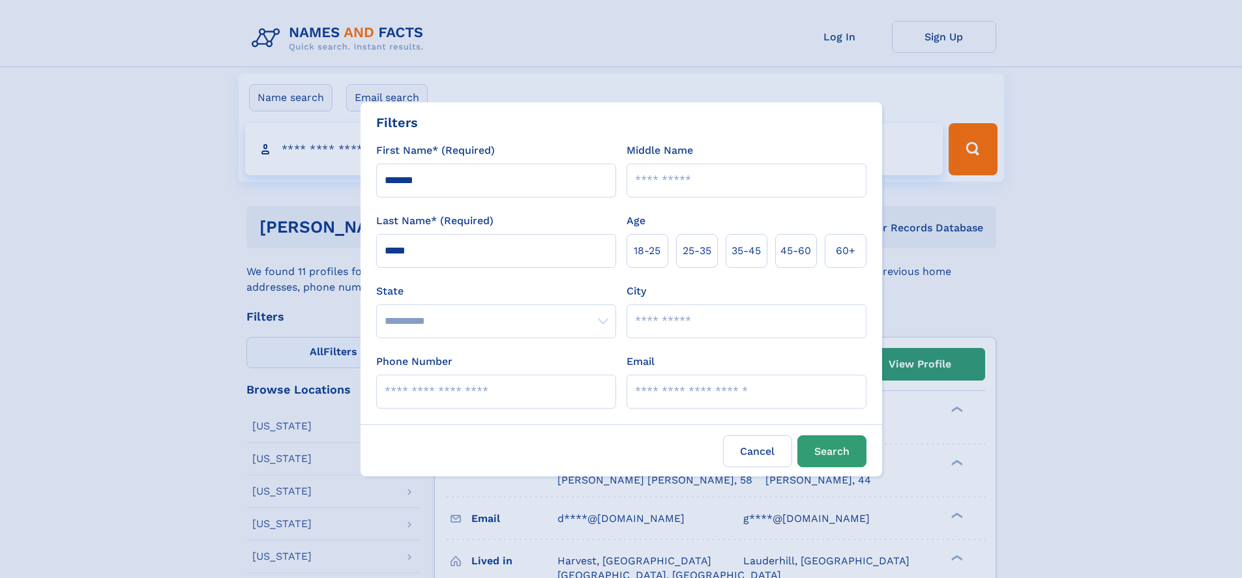 The width and height of the screenshot is (1242, 578). What do you see at coordinates (832, 451) in the screenshot?
I see `button: Search` at bounding box center [832, 451].